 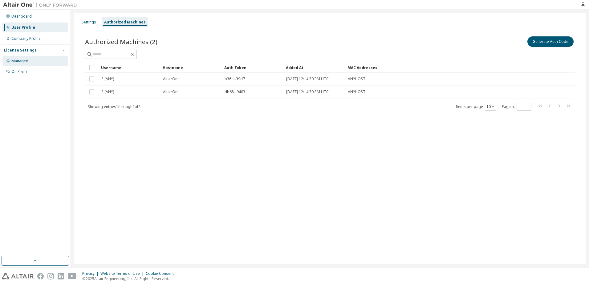 I want to click on div: Authorized Machines, so click(x=125, y=22).